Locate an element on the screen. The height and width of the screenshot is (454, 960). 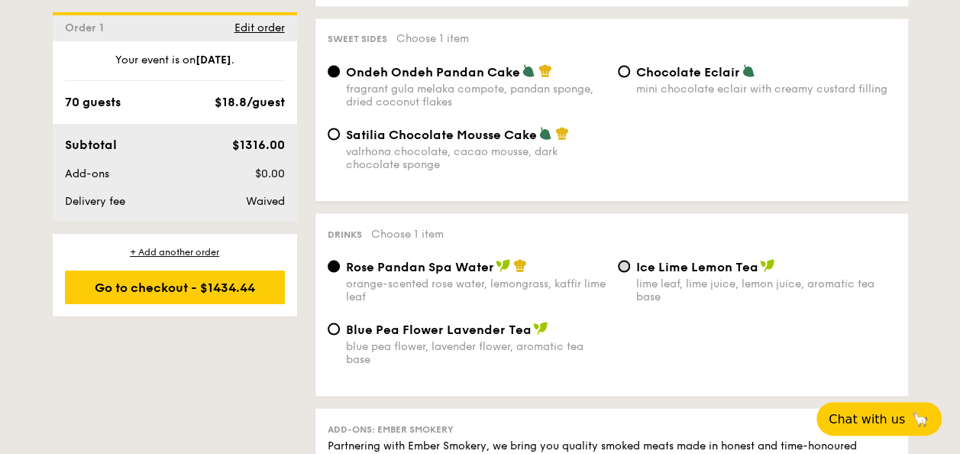
span: Satilia Chocolate Mousse Cake is located at coordinates (442, 134).